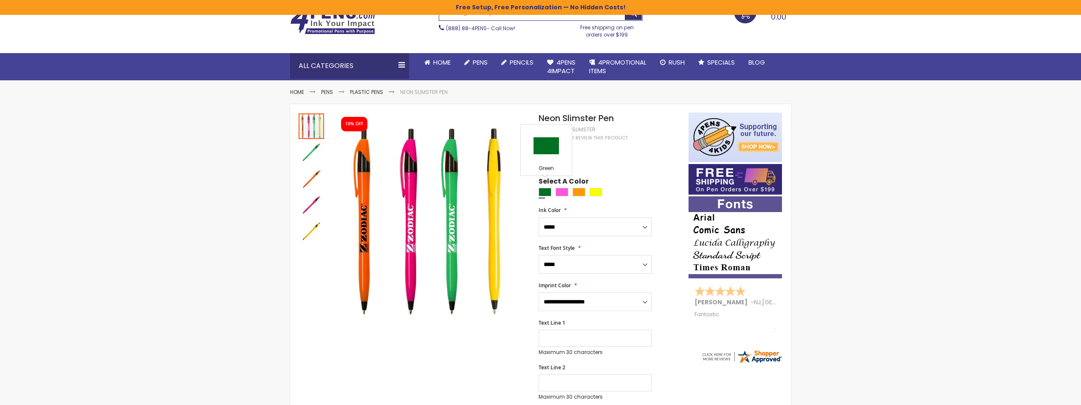 The image size is (1081, 405). What do you see at coordinates (333, 21) in the screenshot?
I see `img: 4Pens Custom Pens and Promotional Products` at bounding box center [333, 21].